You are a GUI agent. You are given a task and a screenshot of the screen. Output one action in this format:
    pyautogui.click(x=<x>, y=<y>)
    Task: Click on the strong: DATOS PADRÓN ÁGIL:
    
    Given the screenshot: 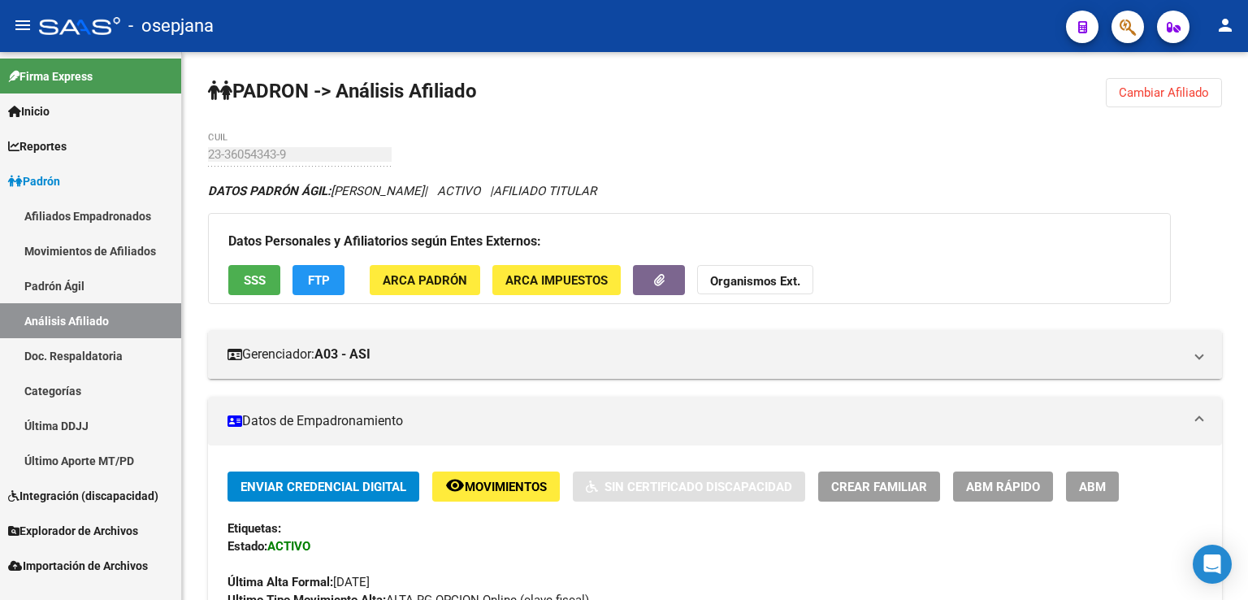 What is the action you would take?
    pyautogui.click(x=269, y=191)
    